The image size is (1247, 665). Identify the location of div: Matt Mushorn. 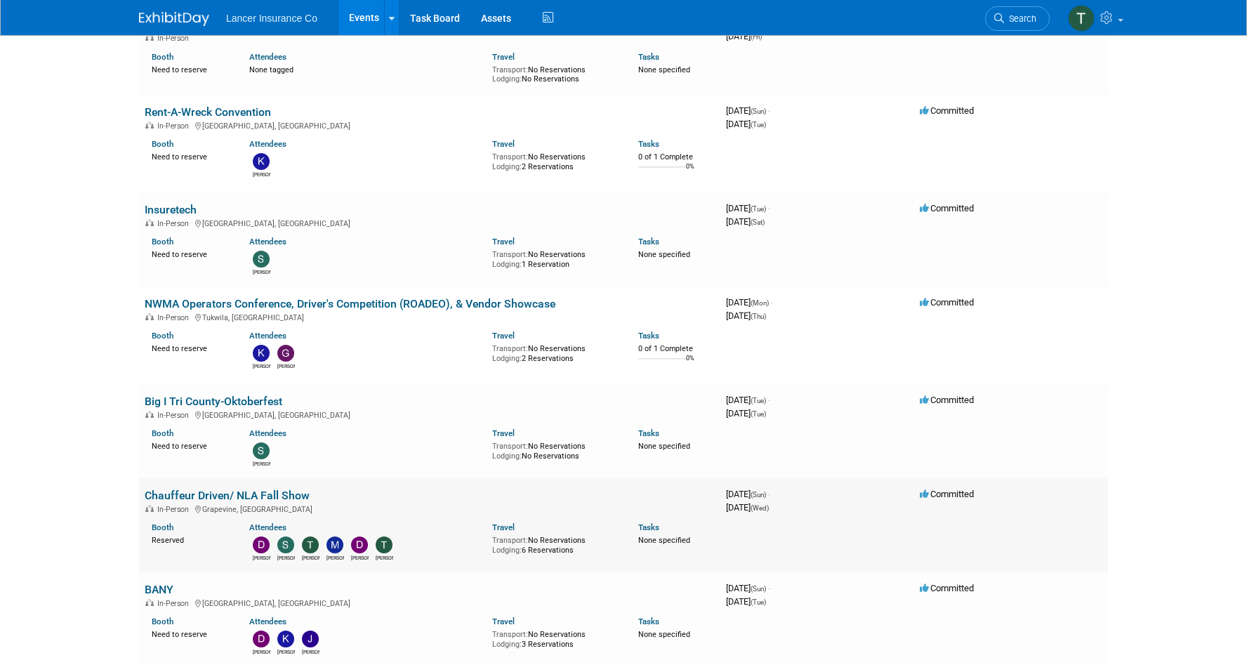
(335, 558).